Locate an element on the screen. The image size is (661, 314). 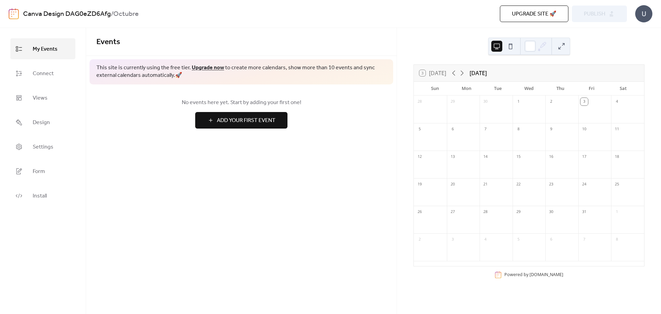
div: Mon is located at coordinates (466, 88).